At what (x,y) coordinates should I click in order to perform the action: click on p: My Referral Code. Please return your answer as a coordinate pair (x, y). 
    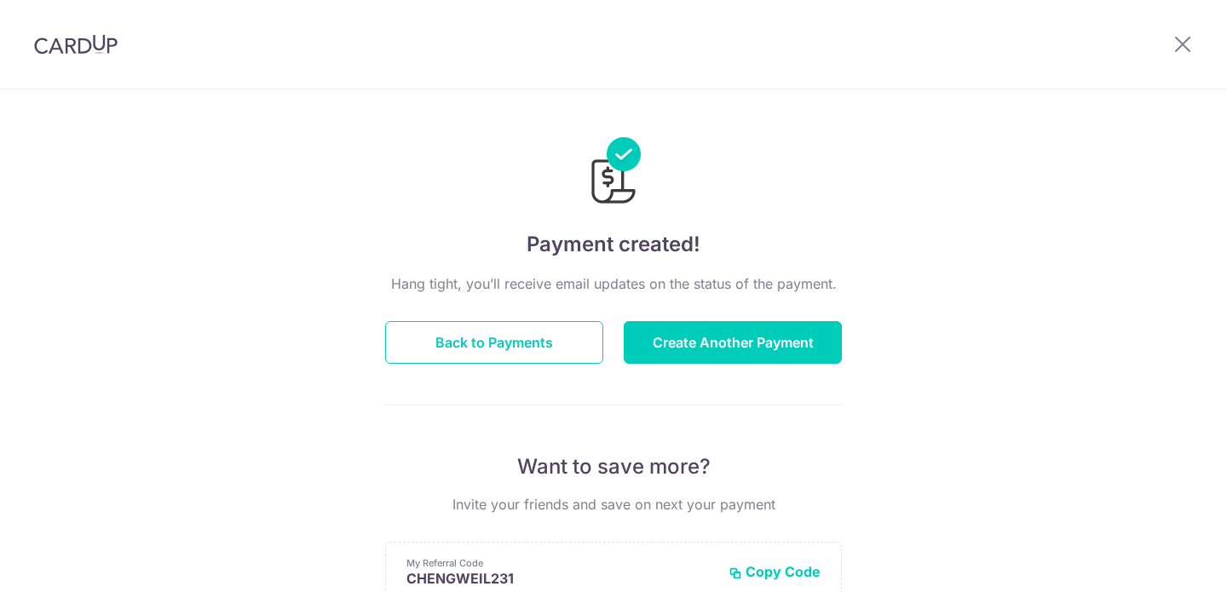
    Looking at the image, I should click on (561, 563).